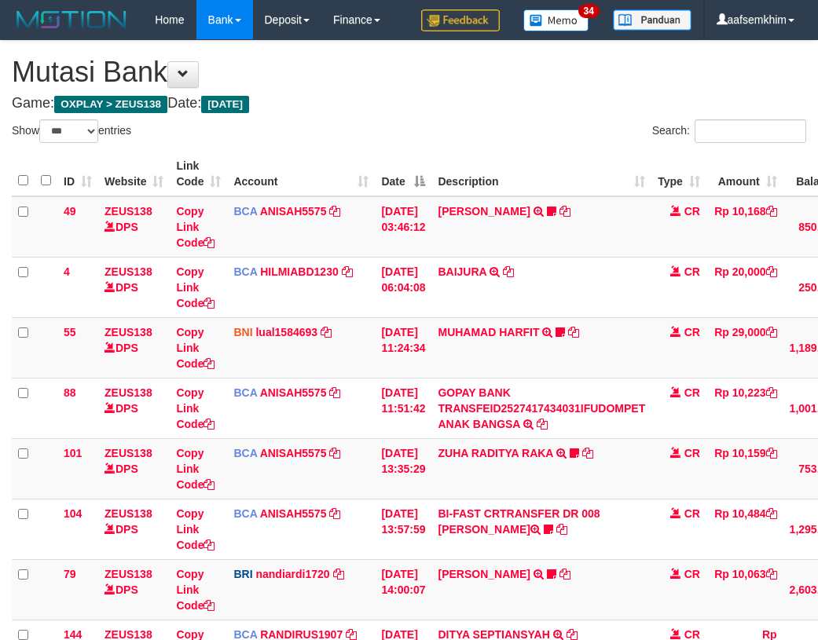  What do you see at coordinates (403, 174) in the screenshot?
I see `th: Date: activate to sort column descending` at bounding box center [403, 174].